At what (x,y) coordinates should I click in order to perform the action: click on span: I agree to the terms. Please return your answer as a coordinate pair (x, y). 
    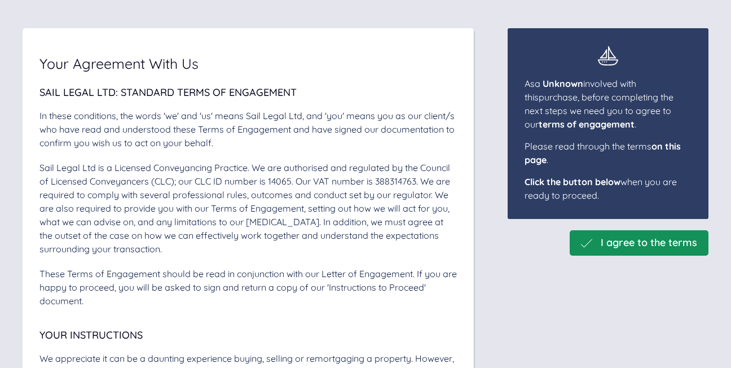
    Looking at the image, I should click on (648, 242).